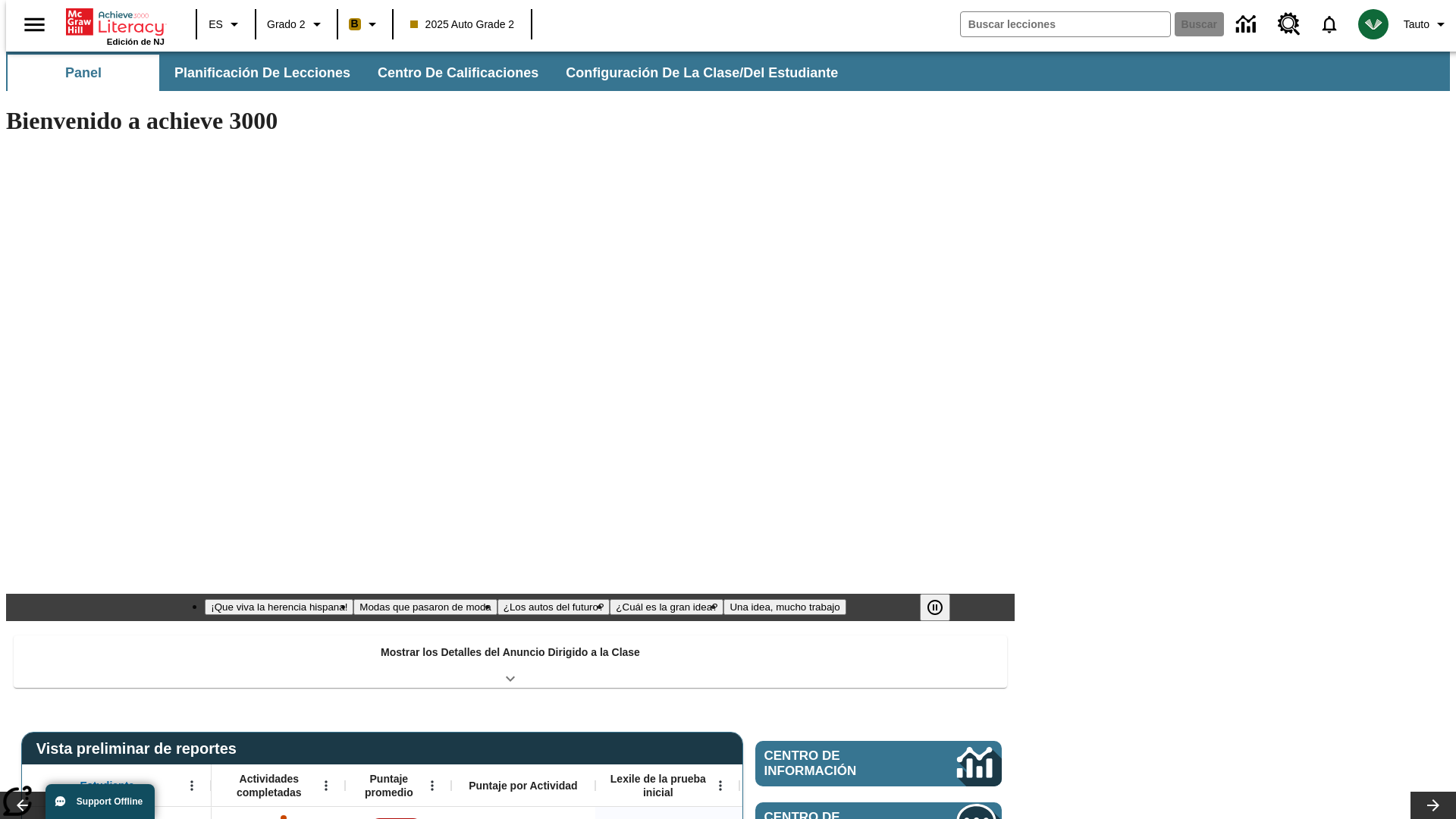 This screenshot has height=819, width=1456. I want to click on span: Vista preliminar de reportes, so click(141, 749).